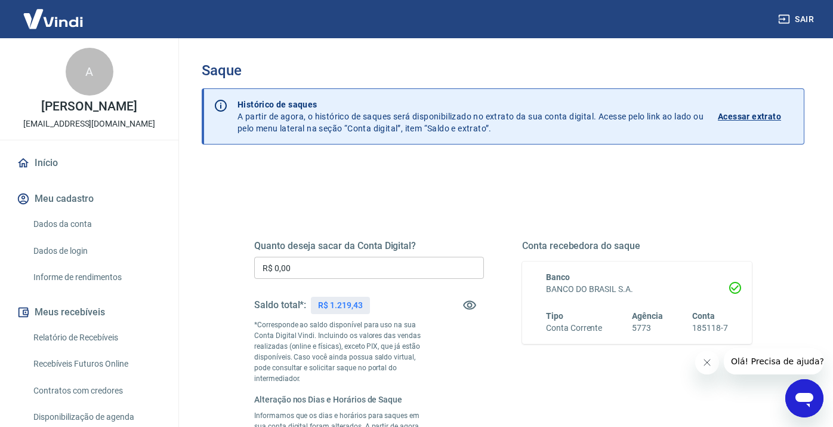 Image resolution: width=833 pixels, height=427 pixels. I want to click on p: Histórico de saques, so click(470, 104).